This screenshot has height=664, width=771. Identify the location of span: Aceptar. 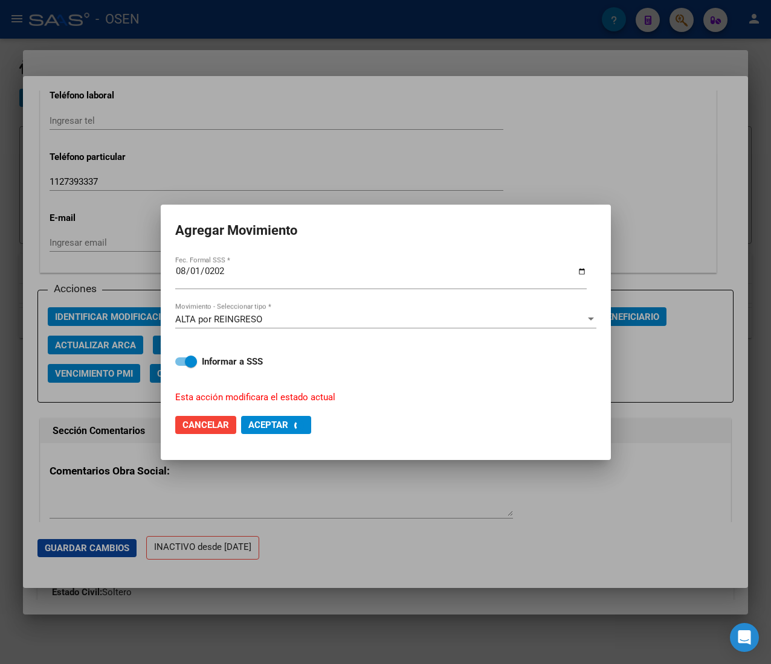
(268, 425).